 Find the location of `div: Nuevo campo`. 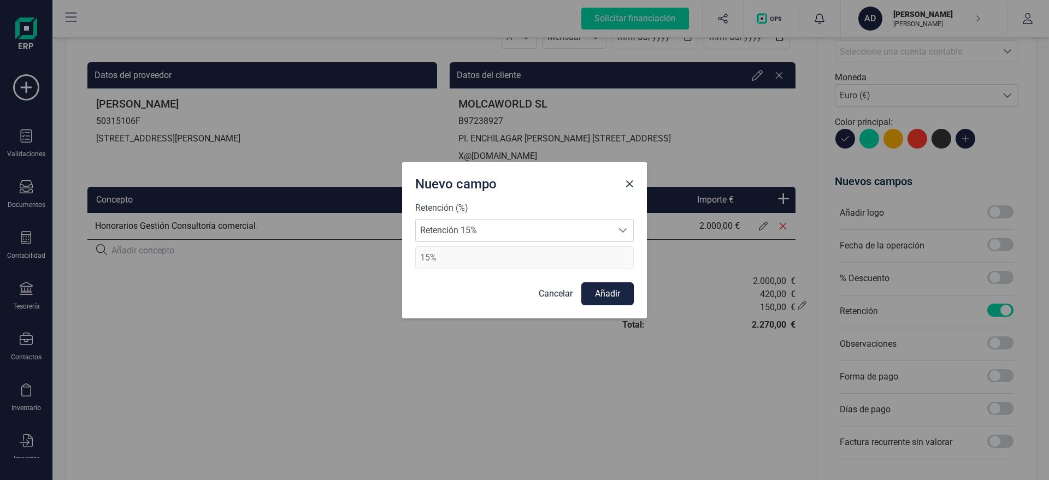

div: Nuevo campo is located at coordinates (516, 182).